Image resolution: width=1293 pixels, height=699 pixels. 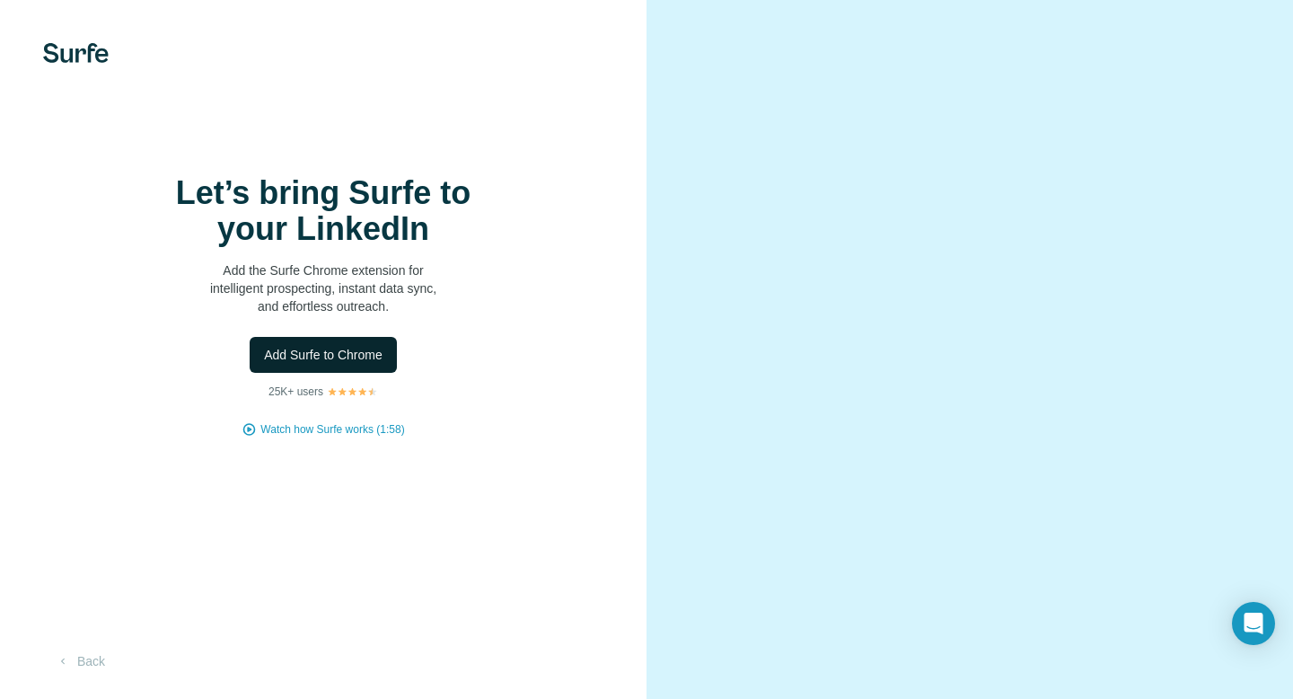 What do you see at coordinates (323, 355) in the screenshot?
I see `span: Add Surfe to Chrome` at bounding box center [323, 355].